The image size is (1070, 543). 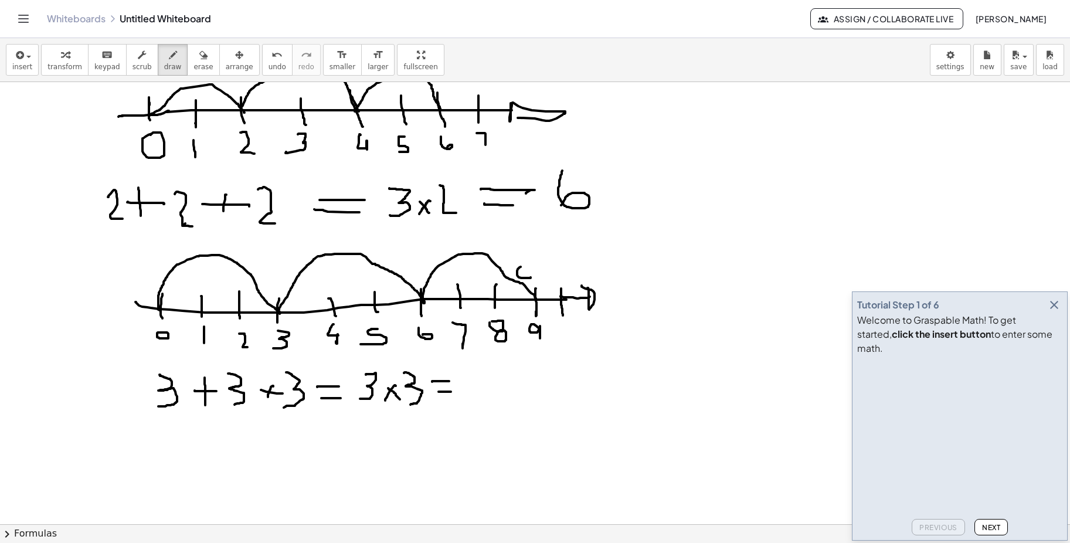 I want to click on button: arrange, so click(x=239, y=60).